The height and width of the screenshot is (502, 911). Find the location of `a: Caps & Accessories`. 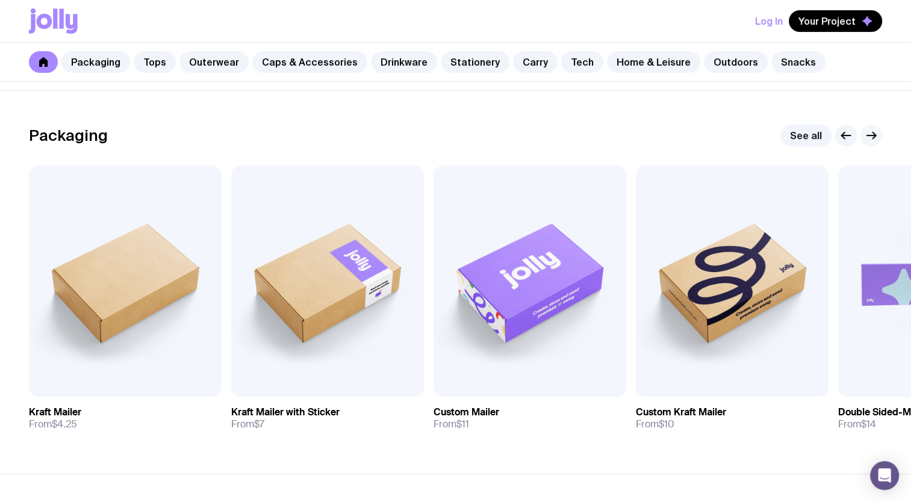

a: Caps & Accessories is located at coordinates (309, 62).